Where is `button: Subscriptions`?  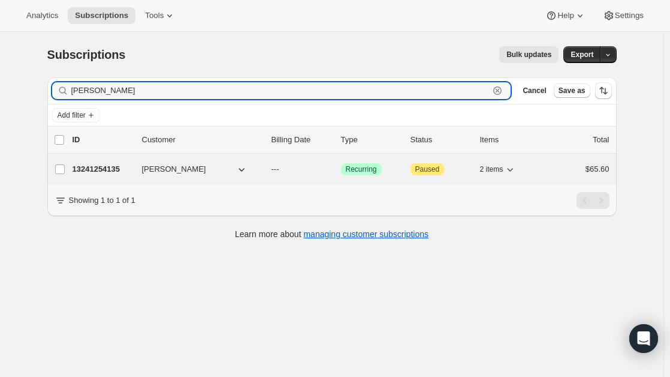 button: Subscriptions is located at coordinates (101, 16).